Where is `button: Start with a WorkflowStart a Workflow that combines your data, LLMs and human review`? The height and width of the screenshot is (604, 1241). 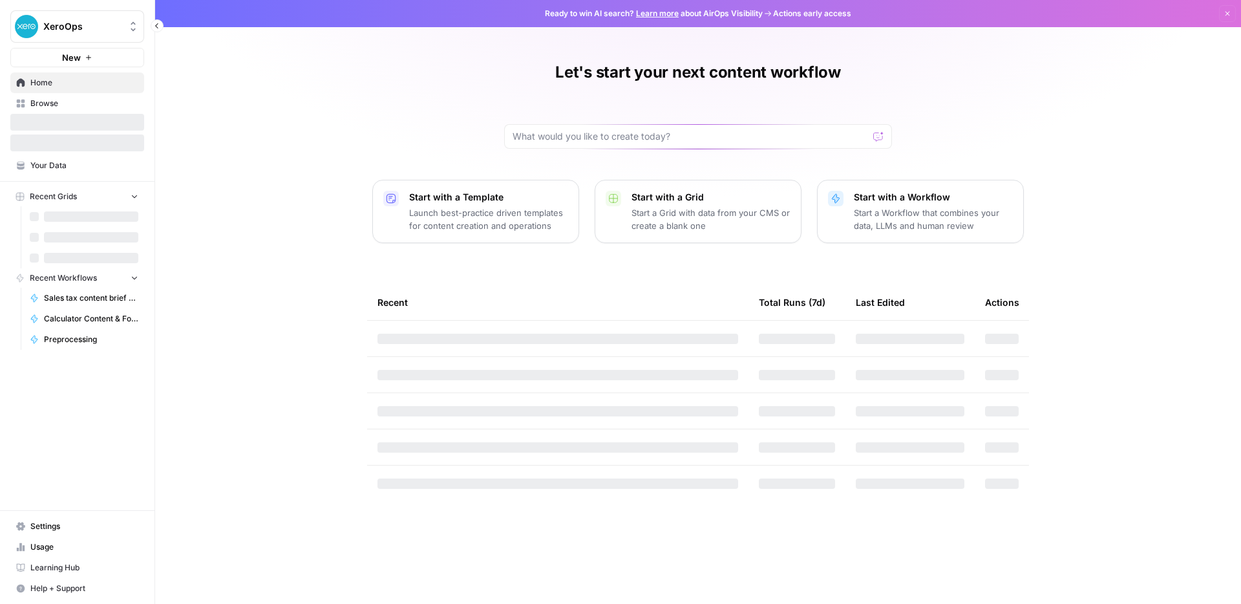
button: Start with a WorkflowStart a Workflow that combines your data, LLMs and human review is located at coordinates (920, 211).